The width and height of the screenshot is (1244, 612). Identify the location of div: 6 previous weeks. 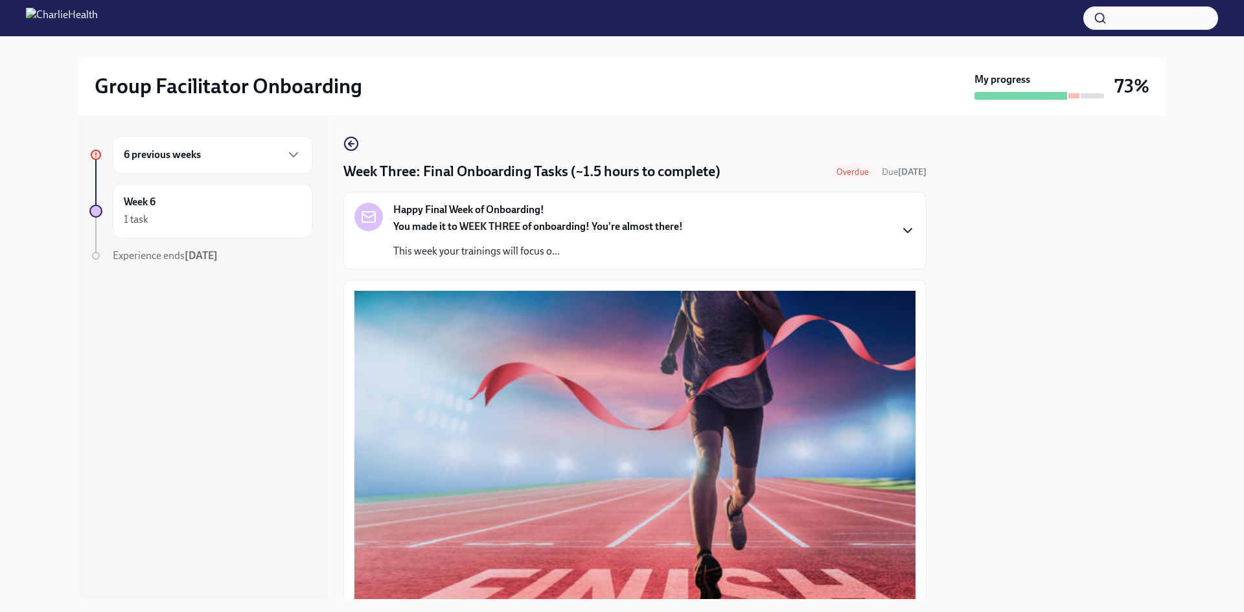
(213, 155).